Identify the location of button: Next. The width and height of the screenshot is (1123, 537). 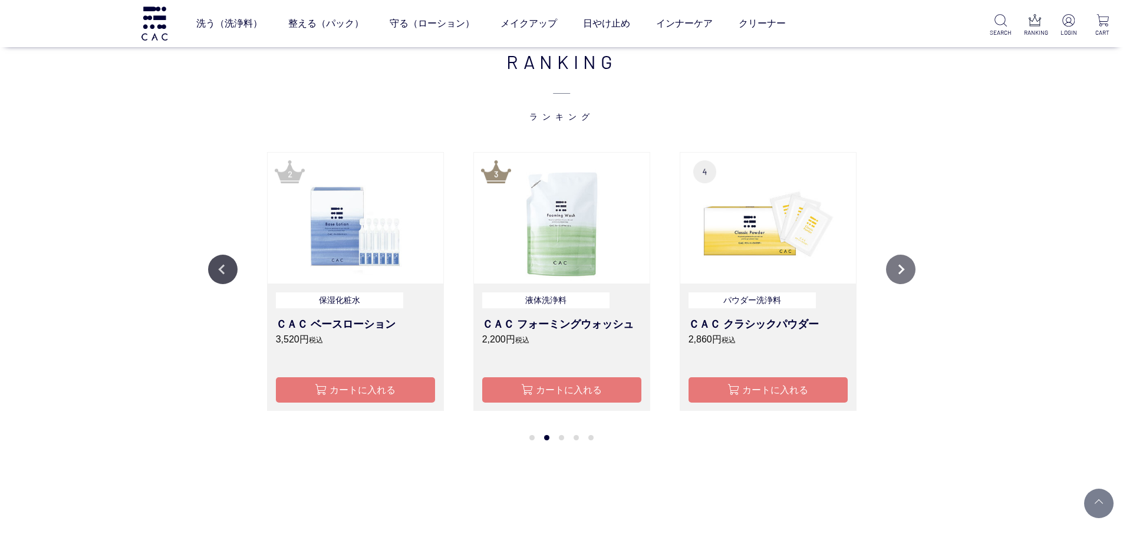
(901, 269).